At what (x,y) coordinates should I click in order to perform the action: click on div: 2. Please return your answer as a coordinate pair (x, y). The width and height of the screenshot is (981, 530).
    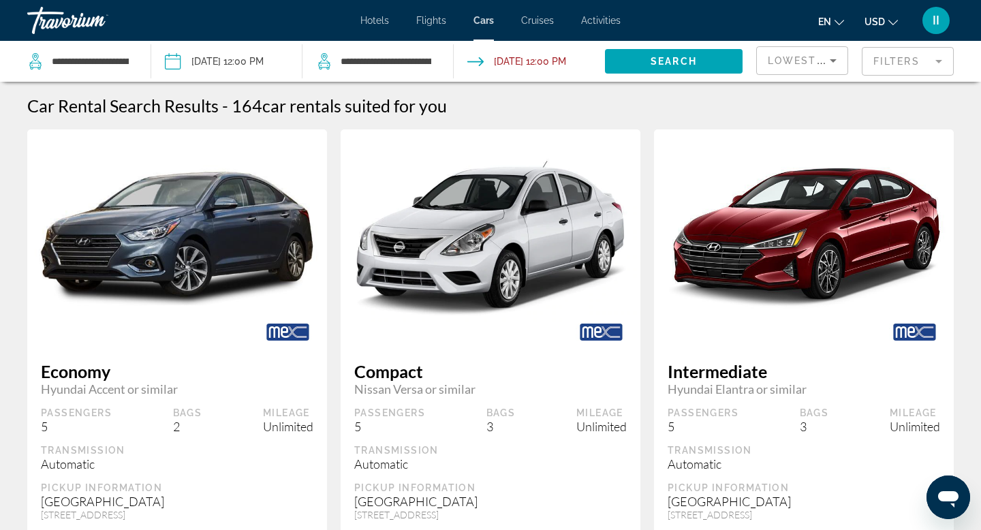
    Looking at the image, I should click on (187, 427).